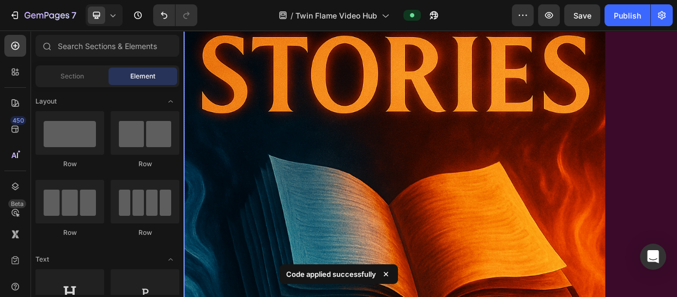 The image size is (677, 297). Describe the element at coordinates (627, 15) in the screenshot. I see `div: Publish` at that location.